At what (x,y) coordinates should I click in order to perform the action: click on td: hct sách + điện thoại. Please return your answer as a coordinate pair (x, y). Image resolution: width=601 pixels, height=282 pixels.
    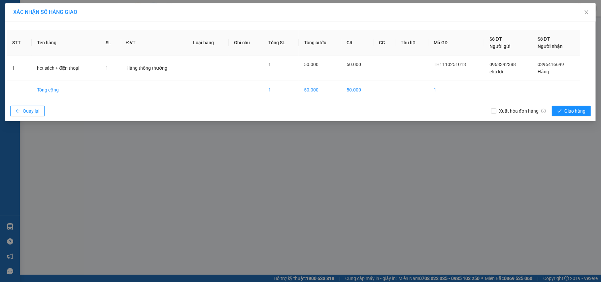
    Looking at the image, I should click on (66, 68).